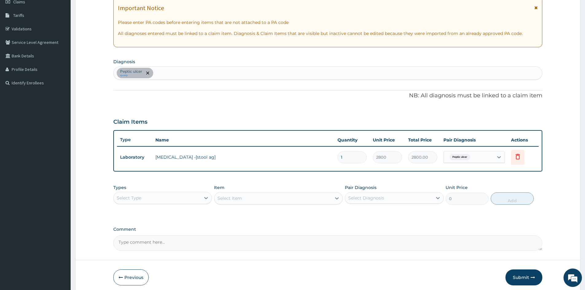  I want to click on small: query, so click(131, 76).